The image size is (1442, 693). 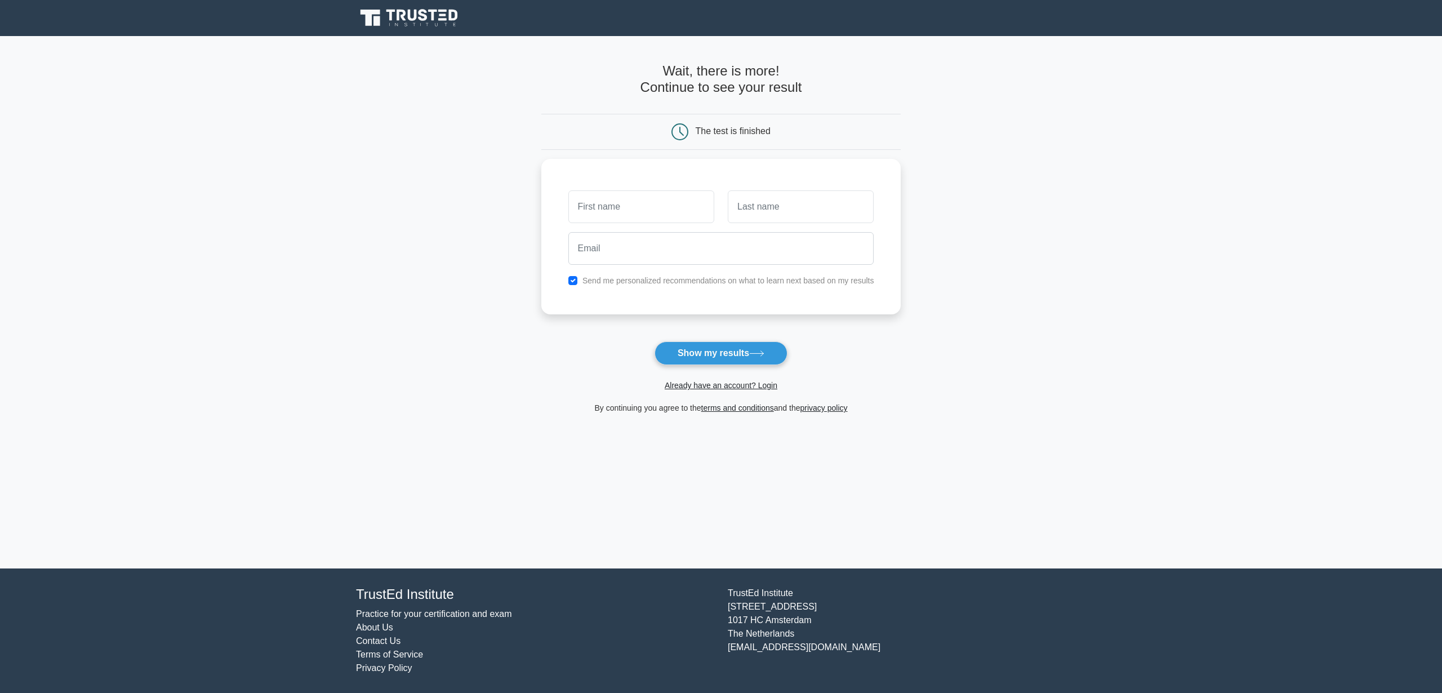 I want to click on a: About Us, so click(x=374, y=627).